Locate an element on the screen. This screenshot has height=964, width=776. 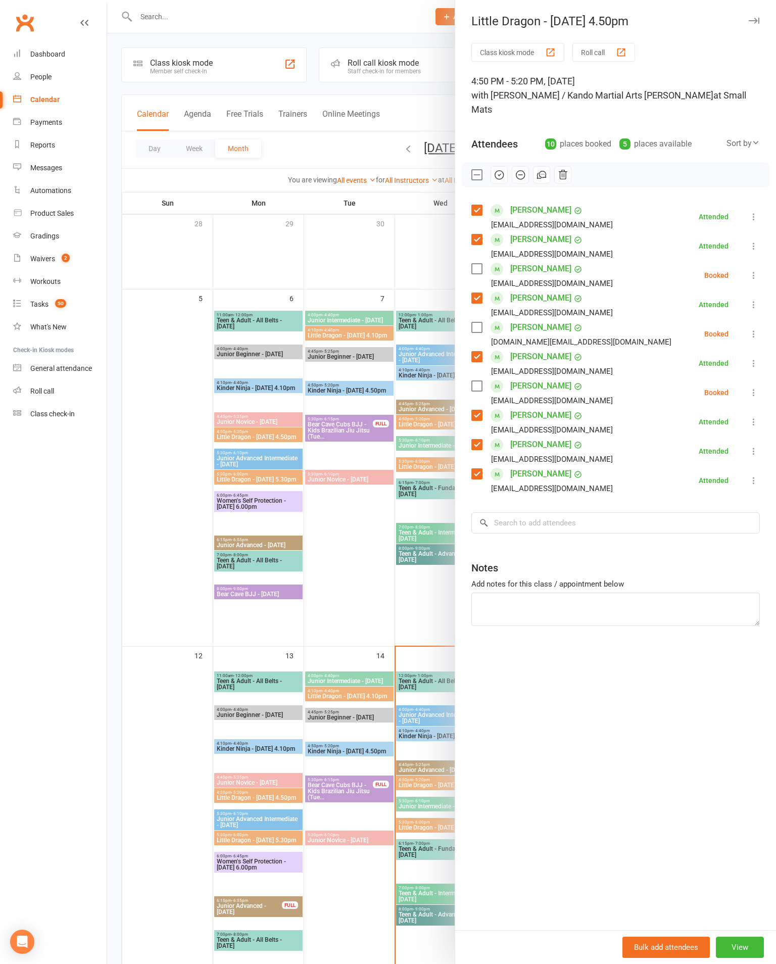
a: General attendance kiosk mode is located at coordinates (60, 368).